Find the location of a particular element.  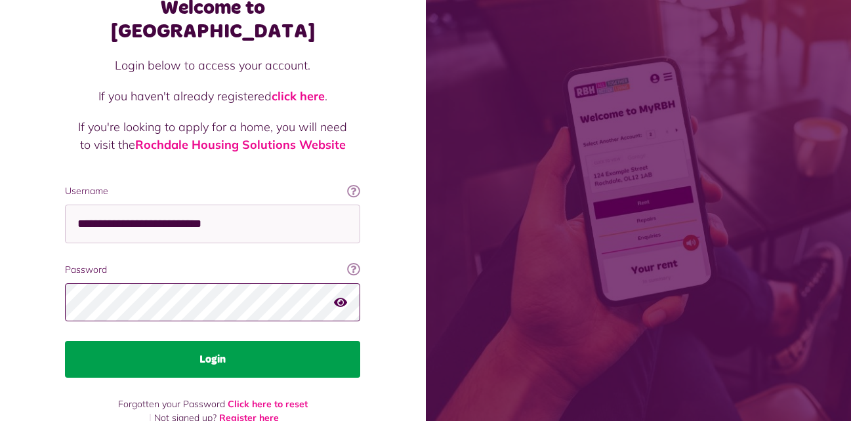

p: Login below to access your account. is located at coordinates (213, 65).